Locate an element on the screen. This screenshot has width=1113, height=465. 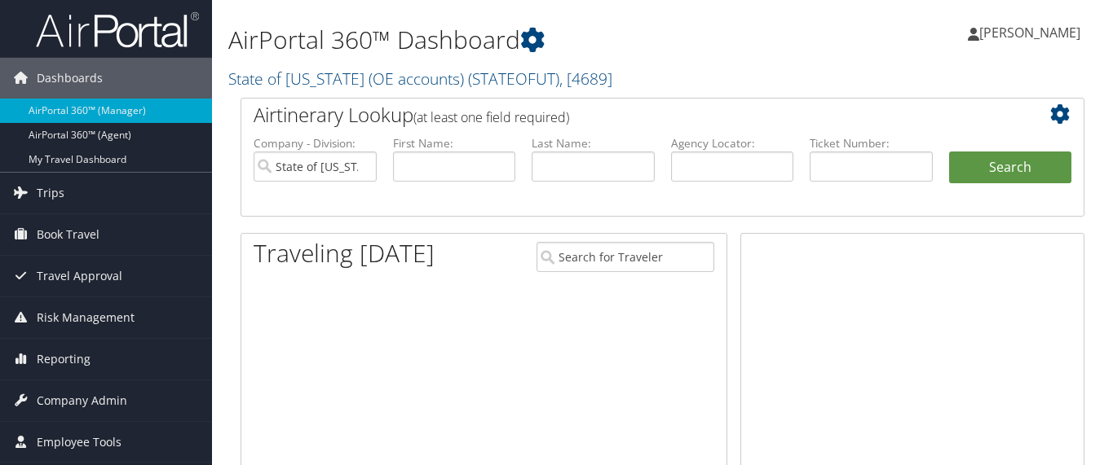
span: Employee Tools is located at coordinates (79, 443).